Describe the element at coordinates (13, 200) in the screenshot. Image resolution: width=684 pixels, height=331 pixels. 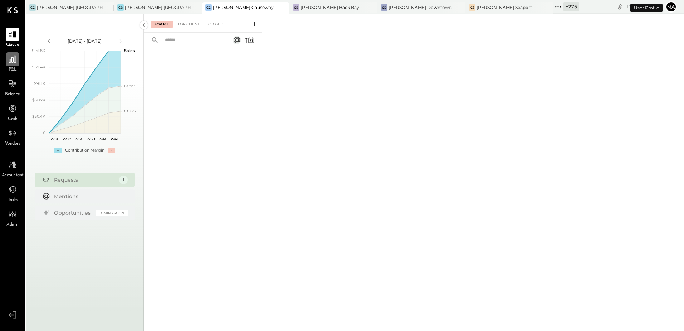
I see `span: Tasks` at that location.